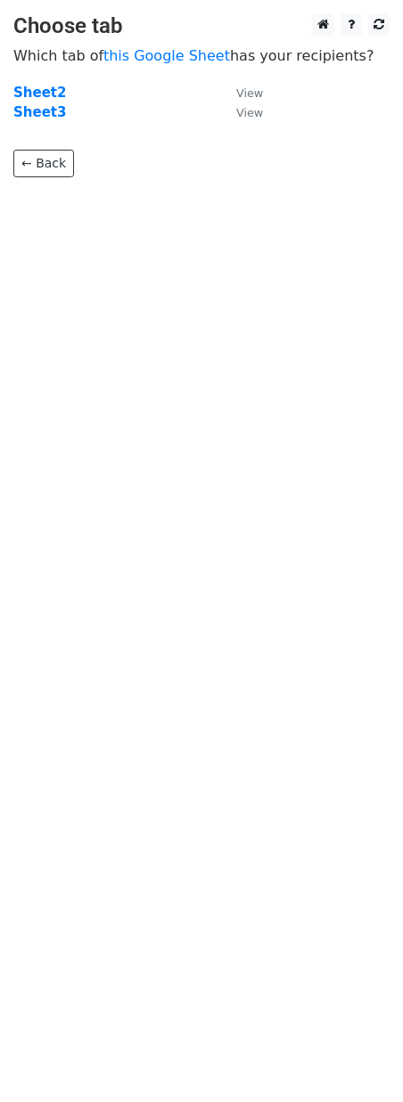 The width and height of the screenshot is (403, 1102). I want to click on a: Sheet3, so click(39, 112).